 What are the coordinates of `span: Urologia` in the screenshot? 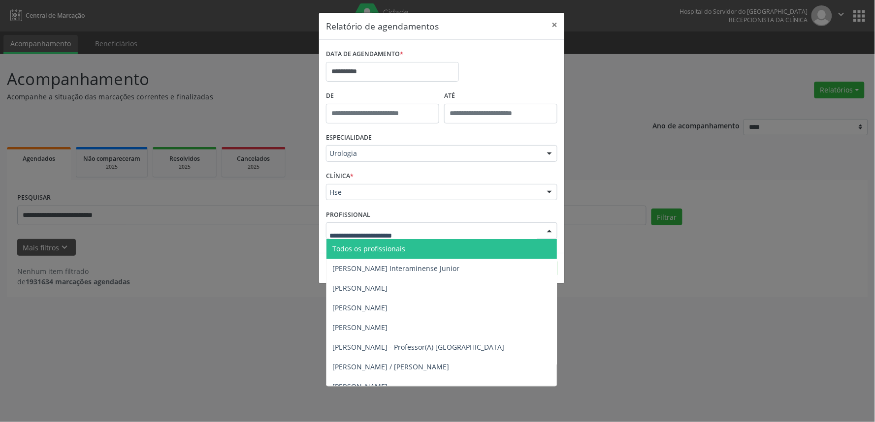 It's located at (433, 154).